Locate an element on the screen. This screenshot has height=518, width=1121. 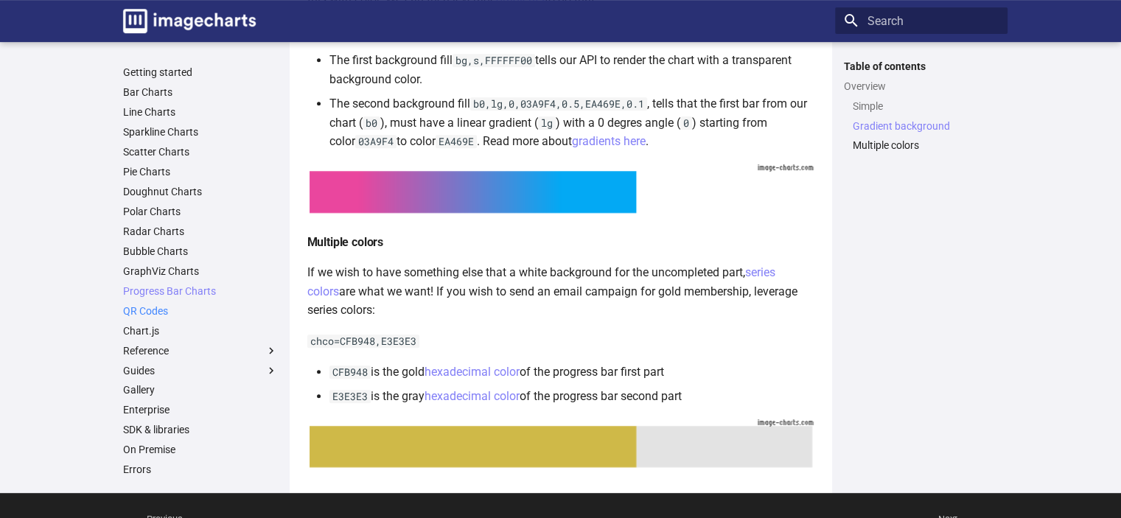
code: CFB948 is located at coordinates (350, 372).